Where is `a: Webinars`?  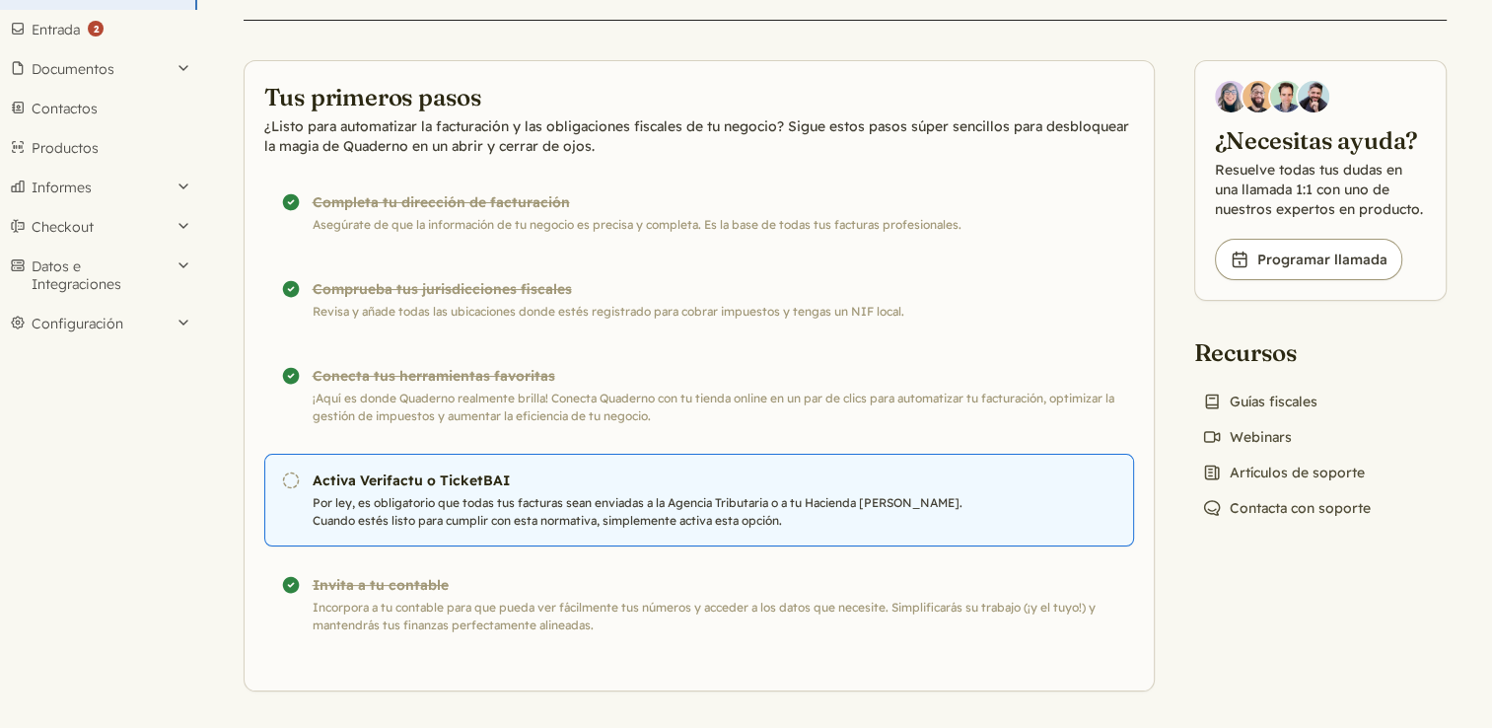
a: Webinars is located at coordinates (1247, 437).